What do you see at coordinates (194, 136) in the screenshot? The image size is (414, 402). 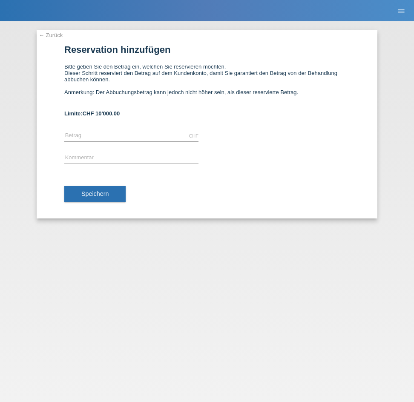 I see `div: CHF` at bounding box center [194, 136].